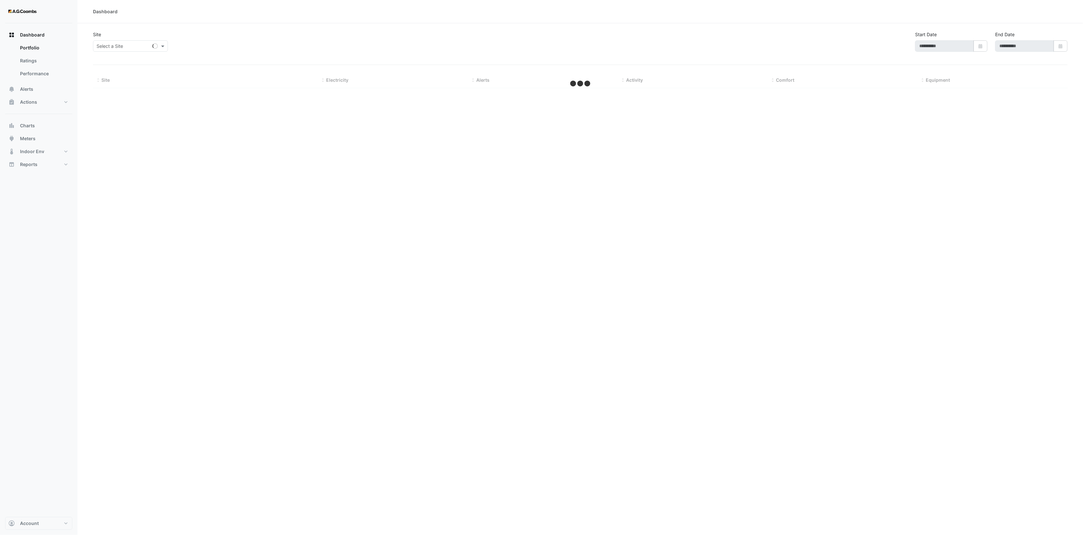 The width and height of the screenshot is (1083, 535). Describe the element at coordinates (1005, 34) in the screenshot. I see `label: End Date` at that location.